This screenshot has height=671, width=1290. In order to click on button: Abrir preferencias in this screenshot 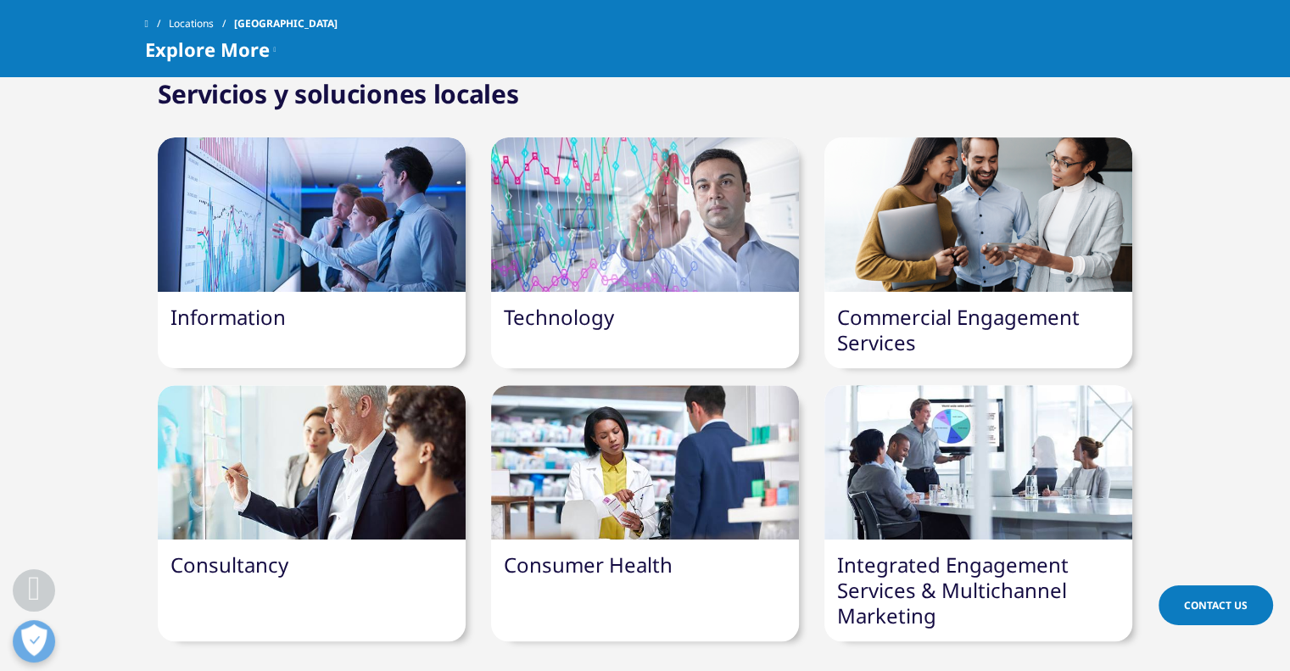, I will do `click(34, 641)`.